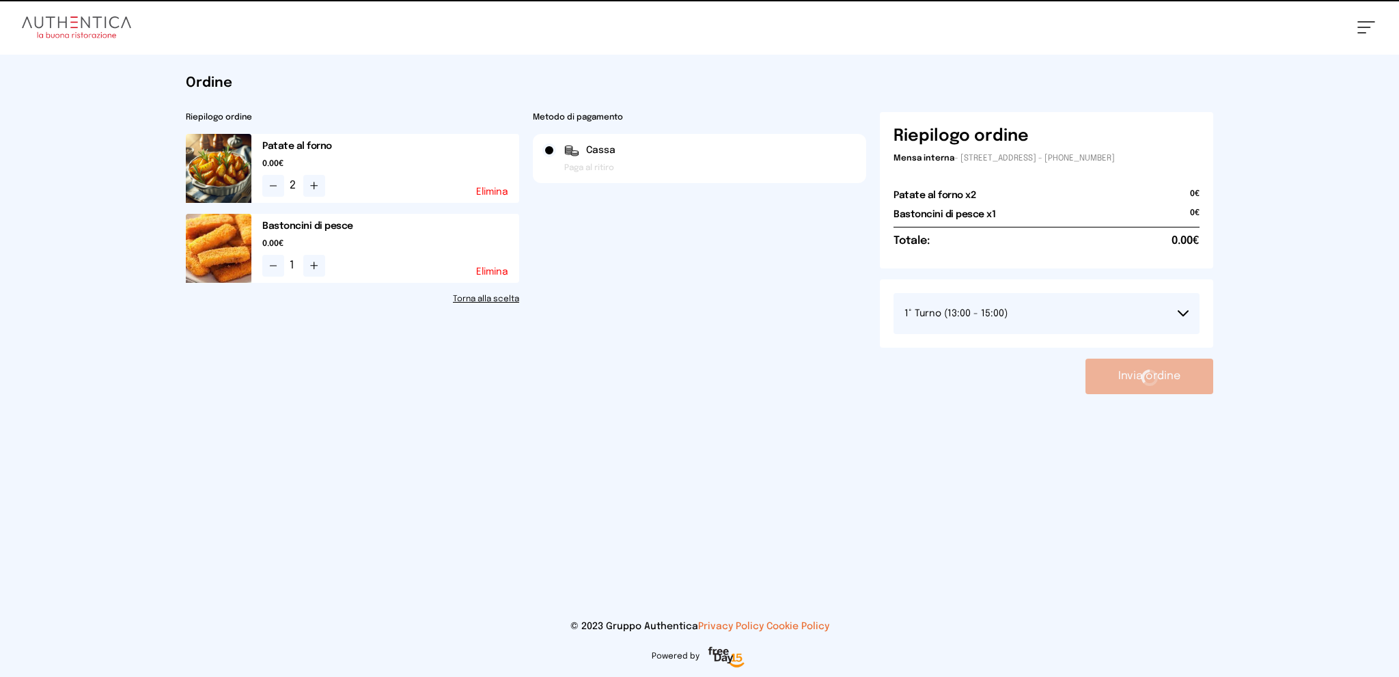 The image size is (1399, 677). I want to click on h2: Metodo di pagamento, so click(699, 117).